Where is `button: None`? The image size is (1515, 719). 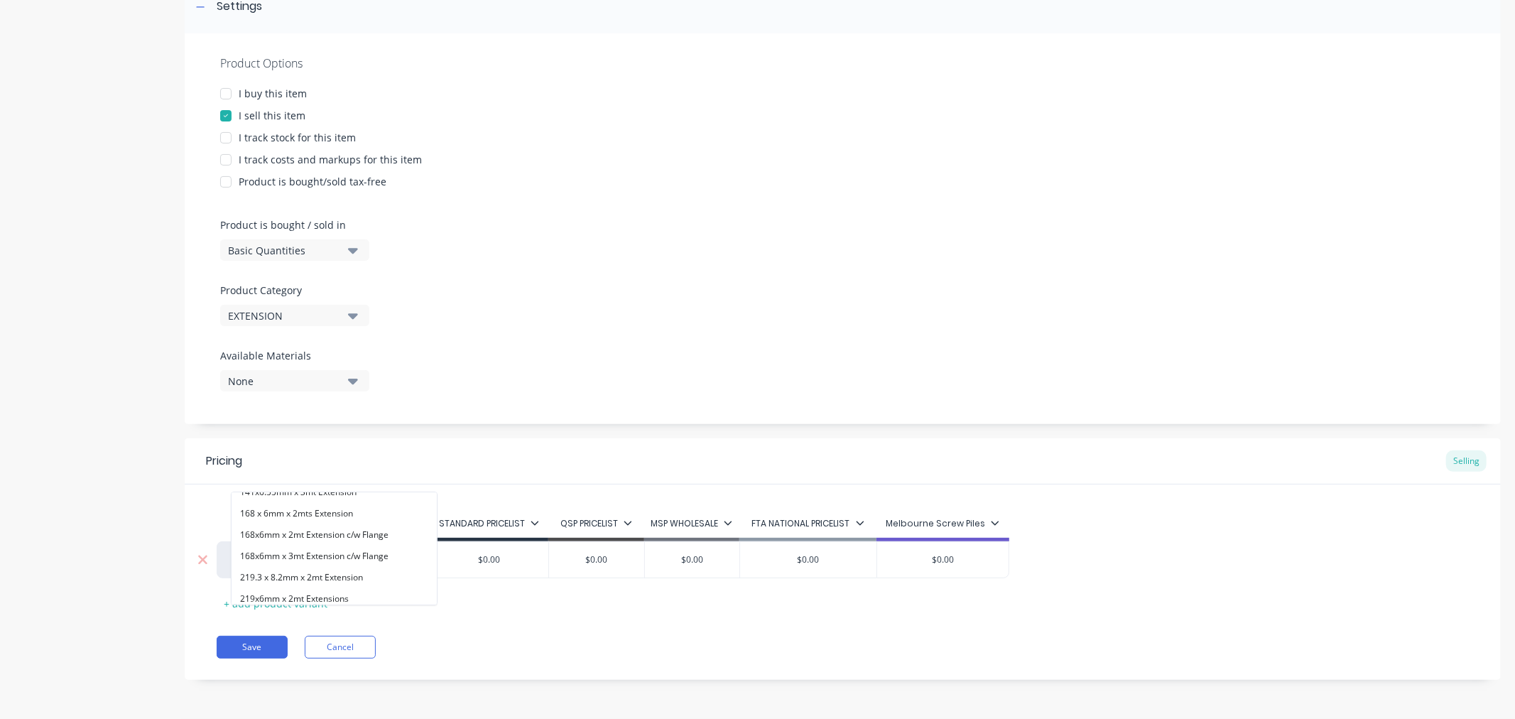
button: None is located at coordinates (295, 381).